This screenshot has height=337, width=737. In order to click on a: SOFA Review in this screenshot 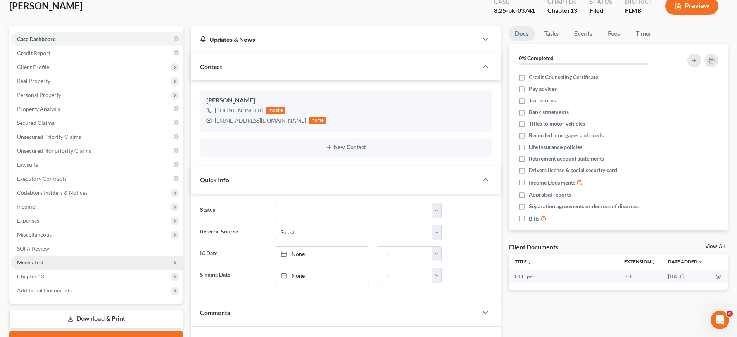, I will do `click(97, 248)`.